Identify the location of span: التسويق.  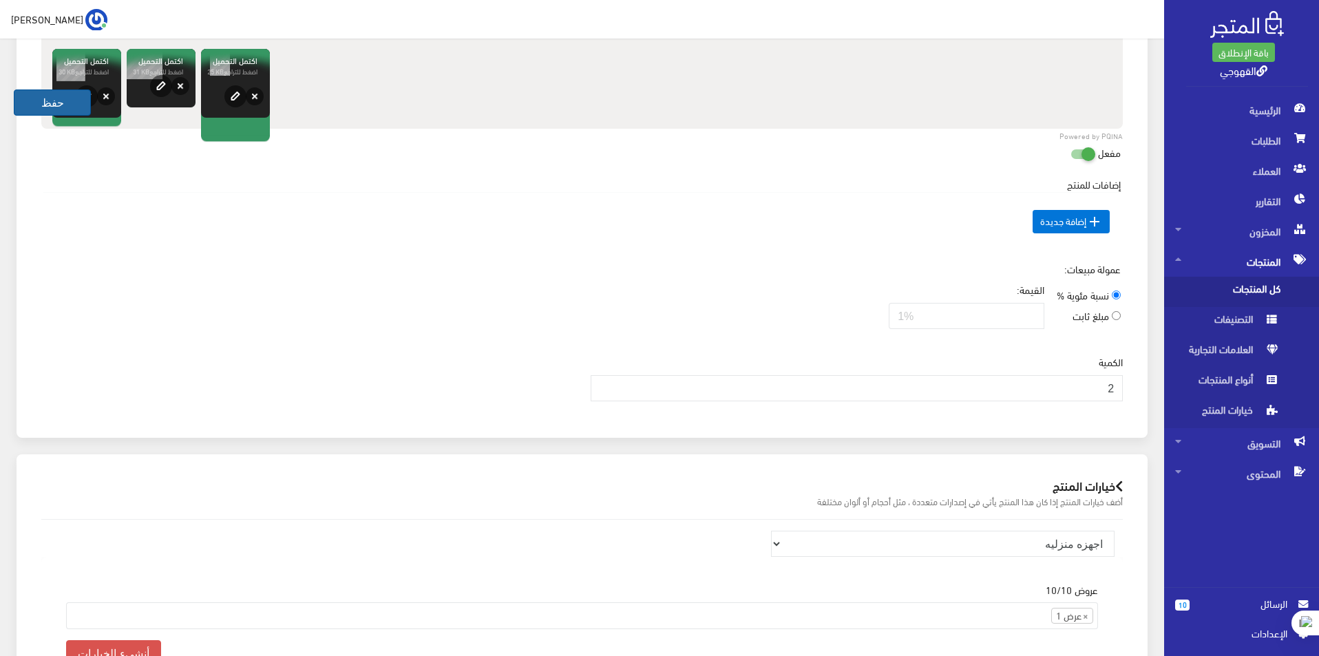
(1241, 443).